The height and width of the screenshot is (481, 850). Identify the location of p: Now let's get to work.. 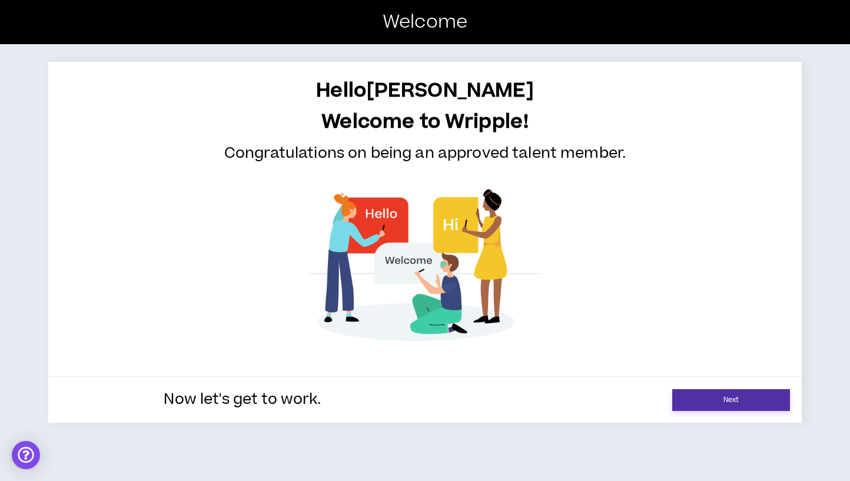
(242, 399).